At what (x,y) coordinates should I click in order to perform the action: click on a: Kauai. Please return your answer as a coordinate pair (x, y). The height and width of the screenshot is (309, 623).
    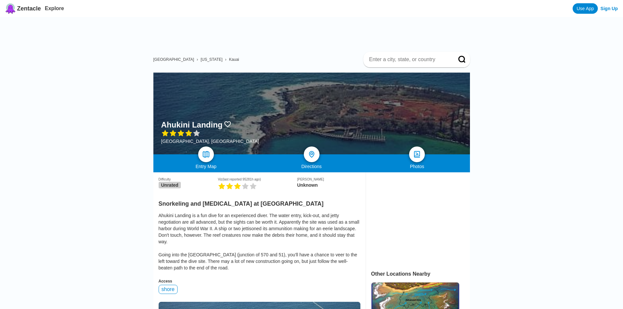
    Looking at the image, I should click on (234, 60).